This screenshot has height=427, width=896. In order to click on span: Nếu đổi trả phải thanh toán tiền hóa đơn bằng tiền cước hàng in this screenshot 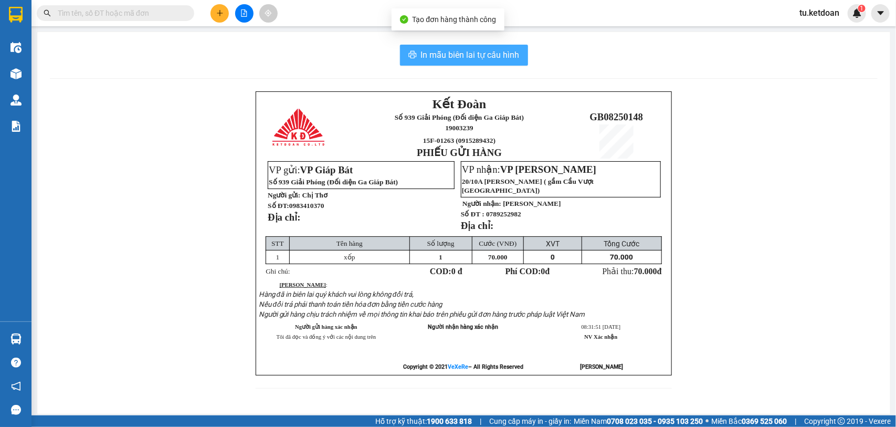, I will do `click(351, 304)`.